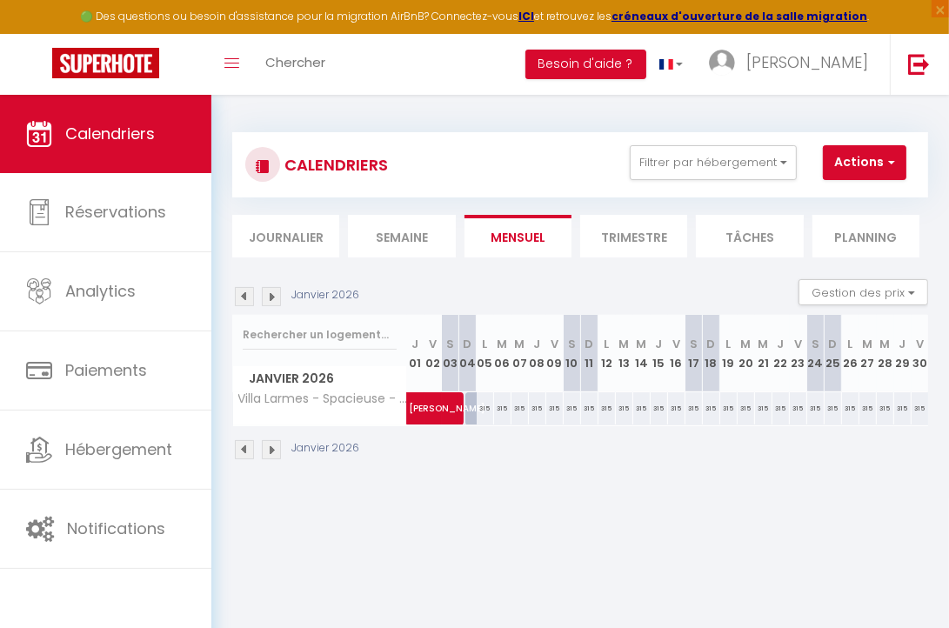 The image size is (949, 628). Describe the element at coordinates (520, 353) in the screenshot. I see `th: 07` at that location.